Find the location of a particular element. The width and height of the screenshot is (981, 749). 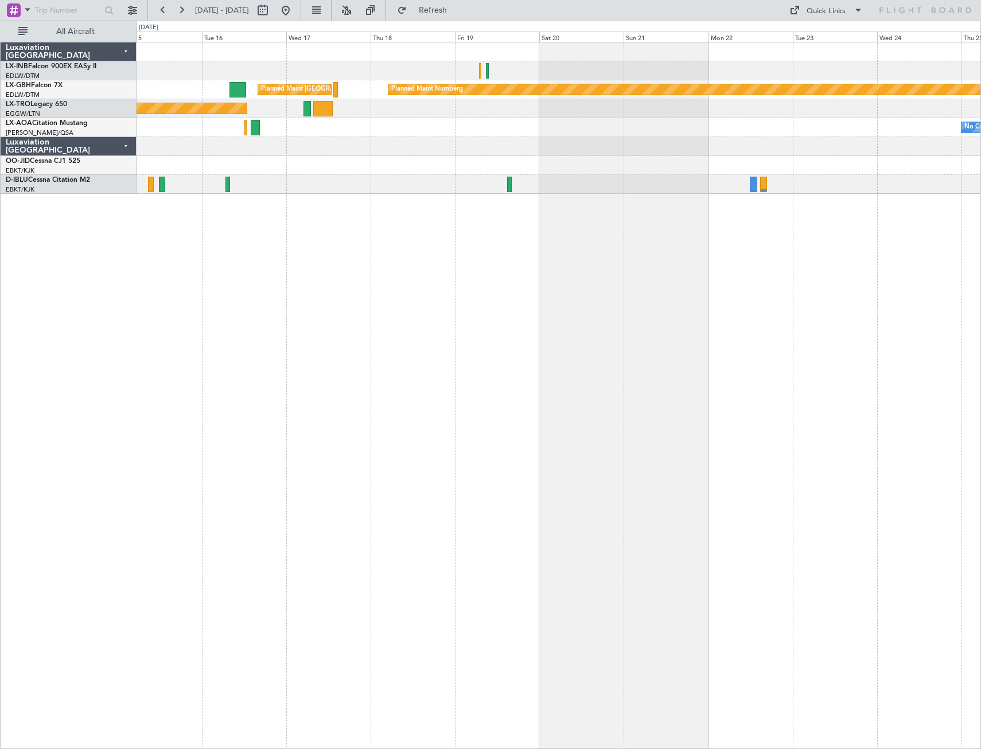

div: Tue 23 is located at coordinates (834, 37).